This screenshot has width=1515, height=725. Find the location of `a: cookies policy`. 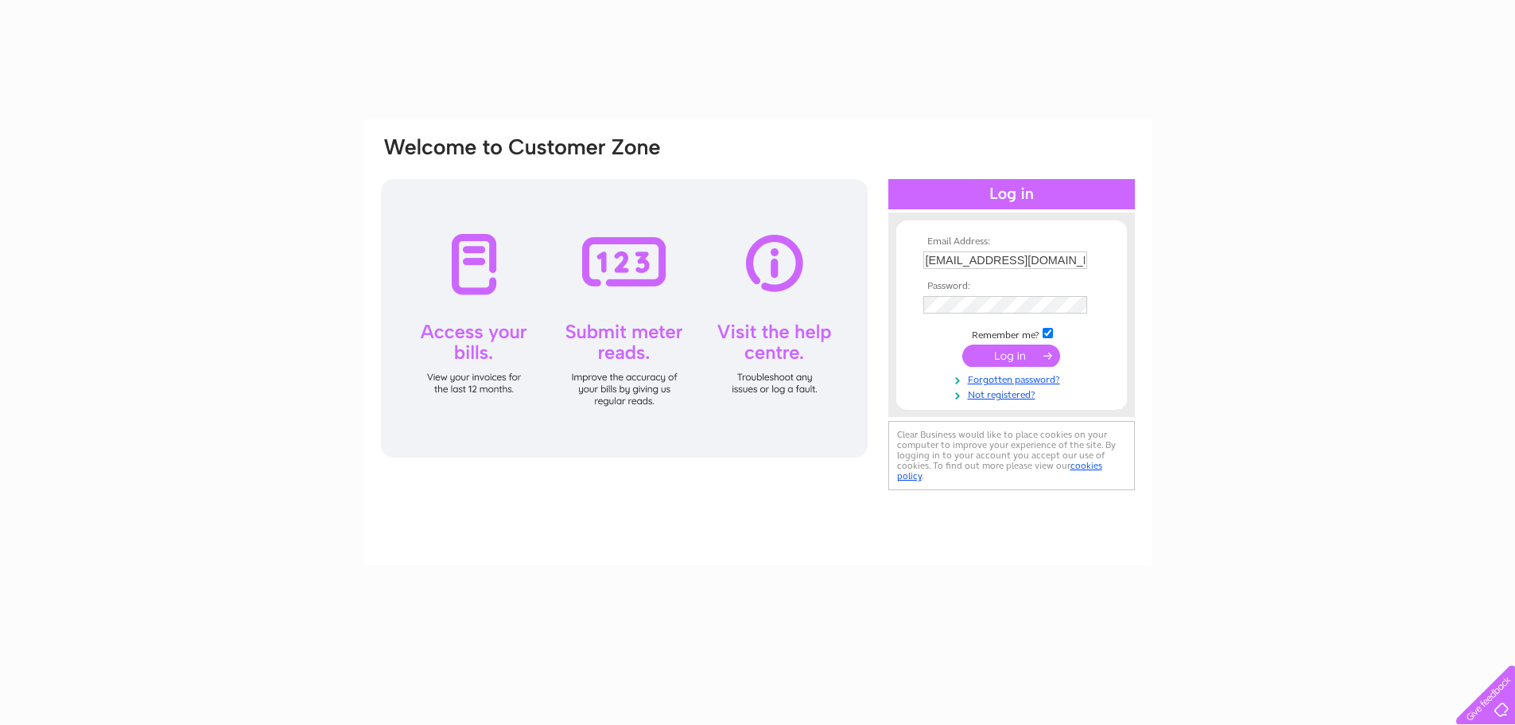

a: cookies policy is located at coordinates (1000, 470).